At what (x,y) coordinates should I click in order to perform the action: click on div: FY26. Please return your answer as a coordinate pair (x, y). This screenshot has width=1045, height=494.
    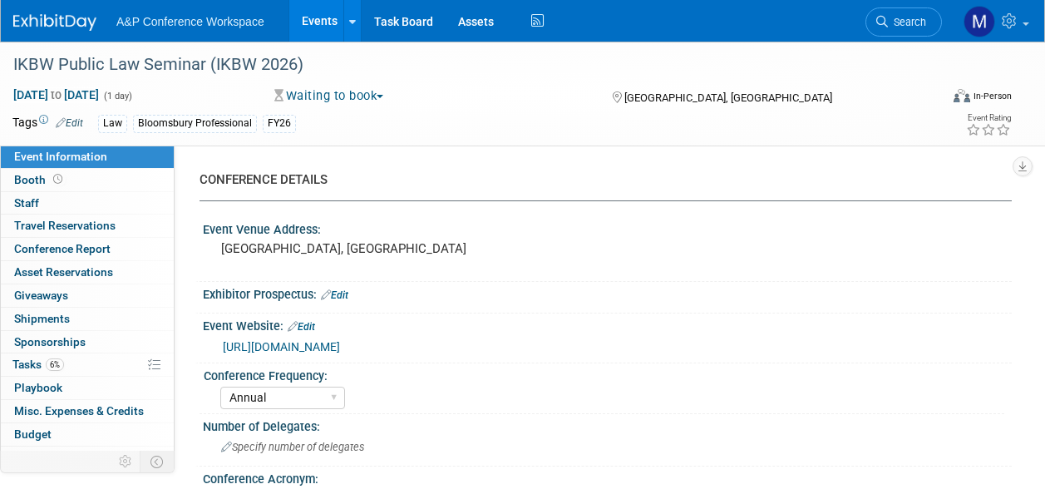
    Looking at the image, I should click on (279, 123).